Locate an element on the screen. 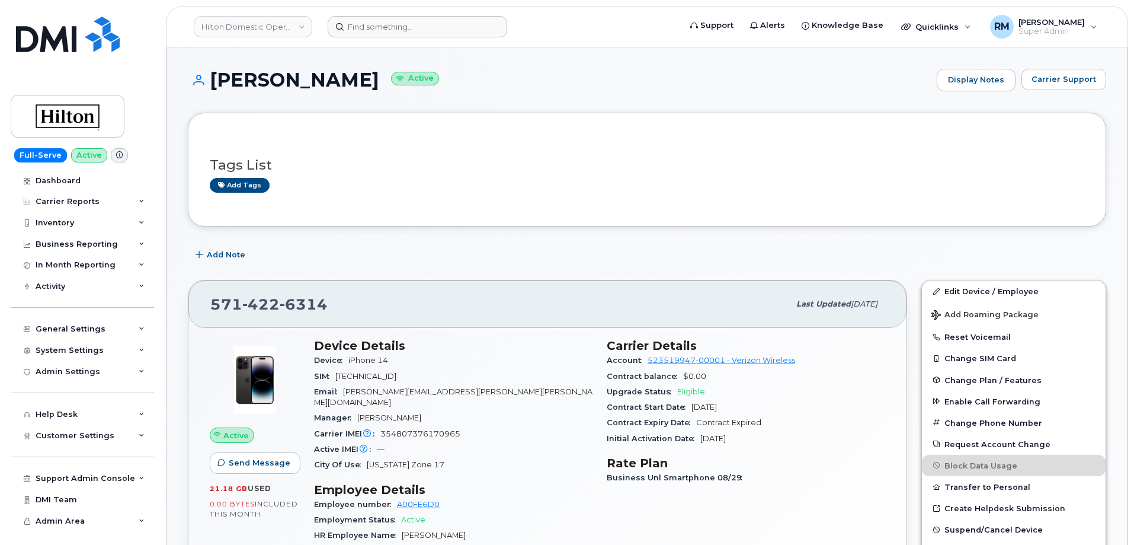 The width and height of the screenshot is (1134, 545). button: Change Phone Number is located at coordinates (1014, 422).